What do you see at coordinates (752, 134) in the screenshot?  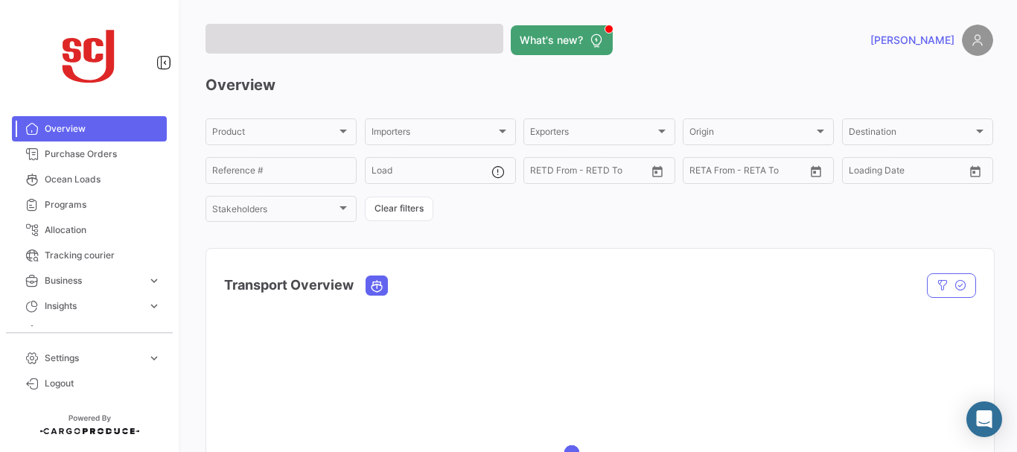 I see `span: Origin` at bounding box center [752, 134].